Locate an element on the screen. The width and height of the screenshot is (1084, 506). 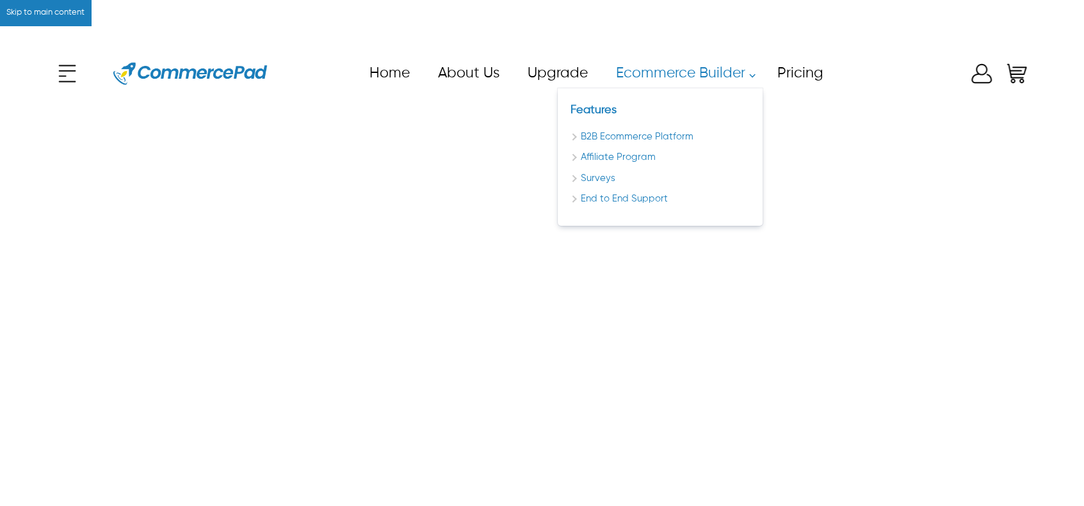
a: Ecommerce Builder is located at coordinates (682, 73).